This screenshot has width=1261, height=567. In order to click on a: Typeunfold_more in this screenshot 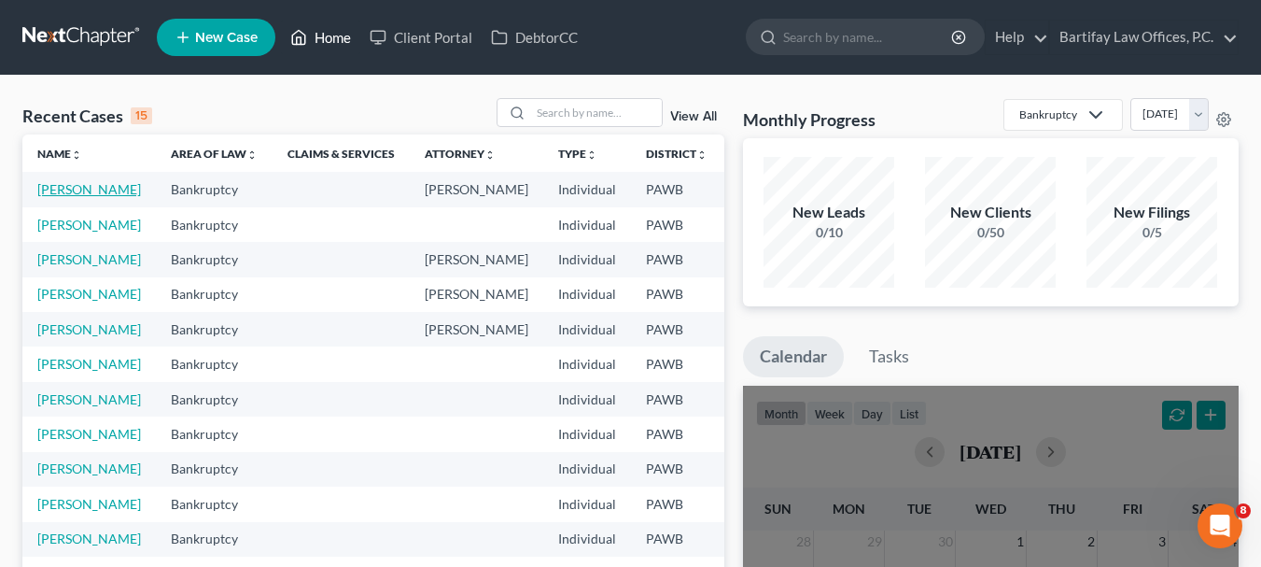, I will do `click(578, 153)`.